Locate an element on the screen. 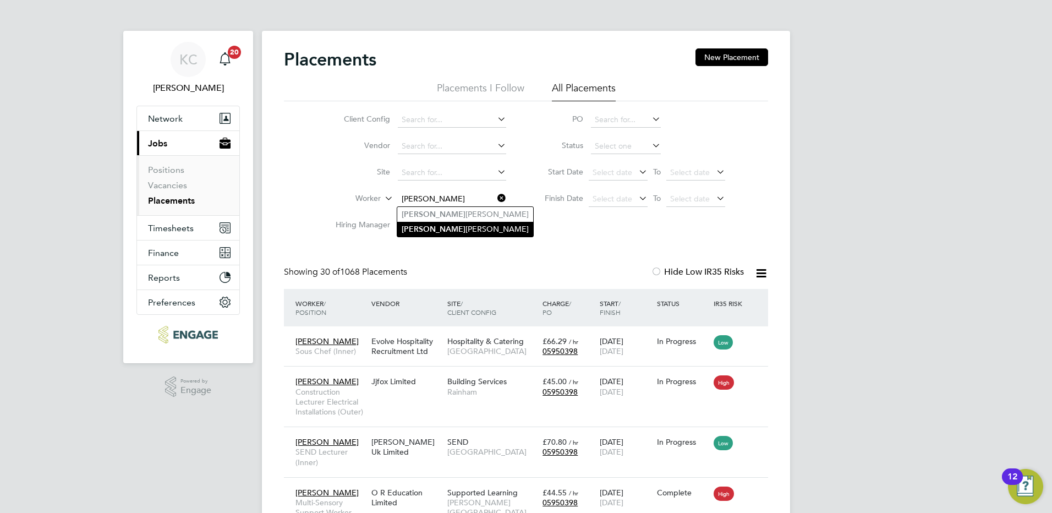 This screenshot has width=1052, height=513. div: Showing is located at coordinates (347, 272).